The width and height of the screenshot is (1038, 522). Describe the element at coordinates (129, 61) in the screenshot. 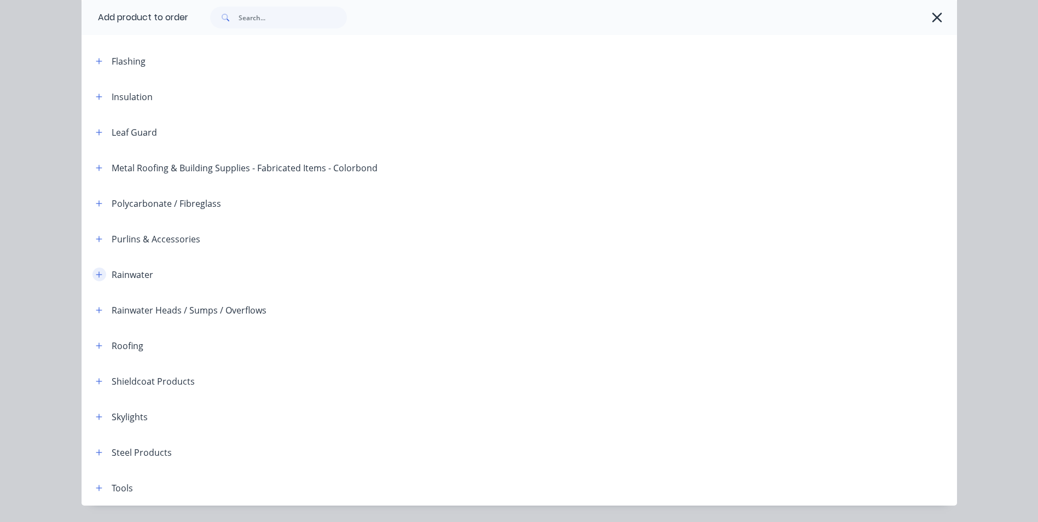

I see `div: Flashing` at that location.